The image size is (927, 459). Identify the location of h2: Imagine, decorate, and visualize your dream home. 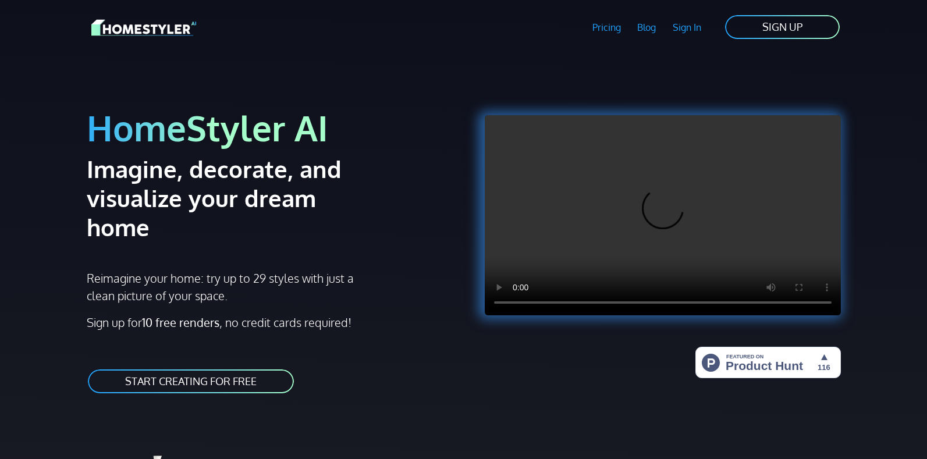
(234, 198).